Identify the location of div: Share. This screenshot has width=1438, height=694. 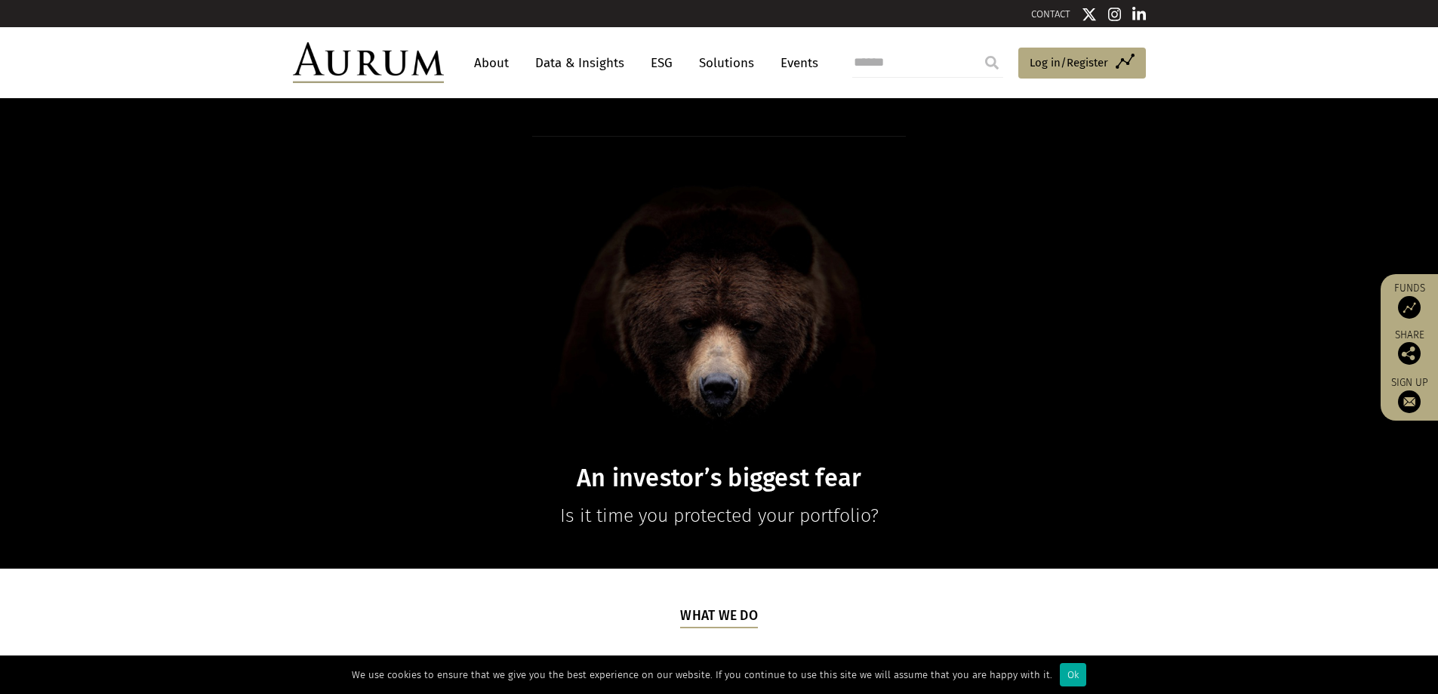
(1409, 347).